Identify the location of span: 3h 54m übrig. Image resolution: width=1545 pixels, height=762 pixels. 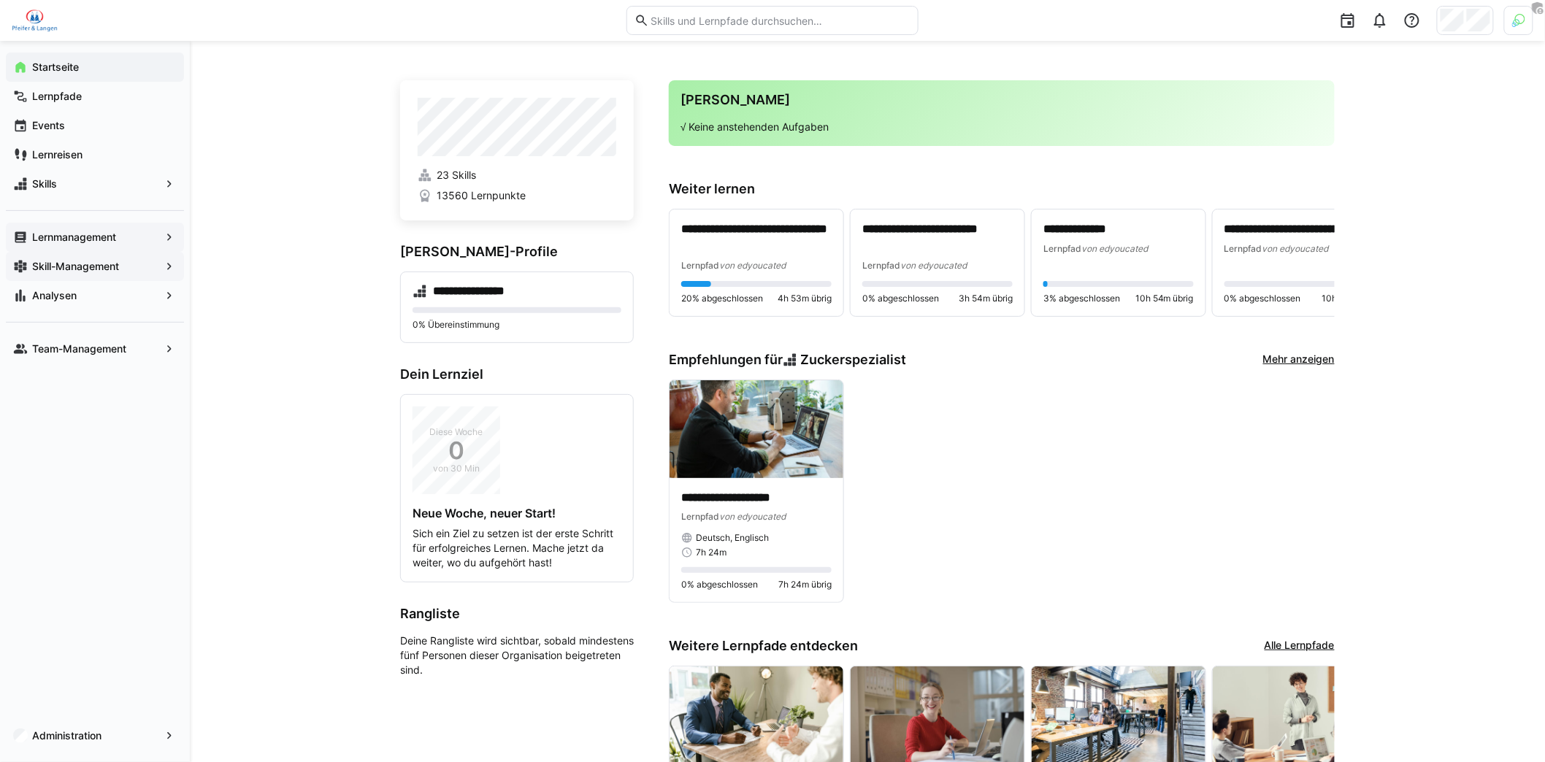
(986, 299).